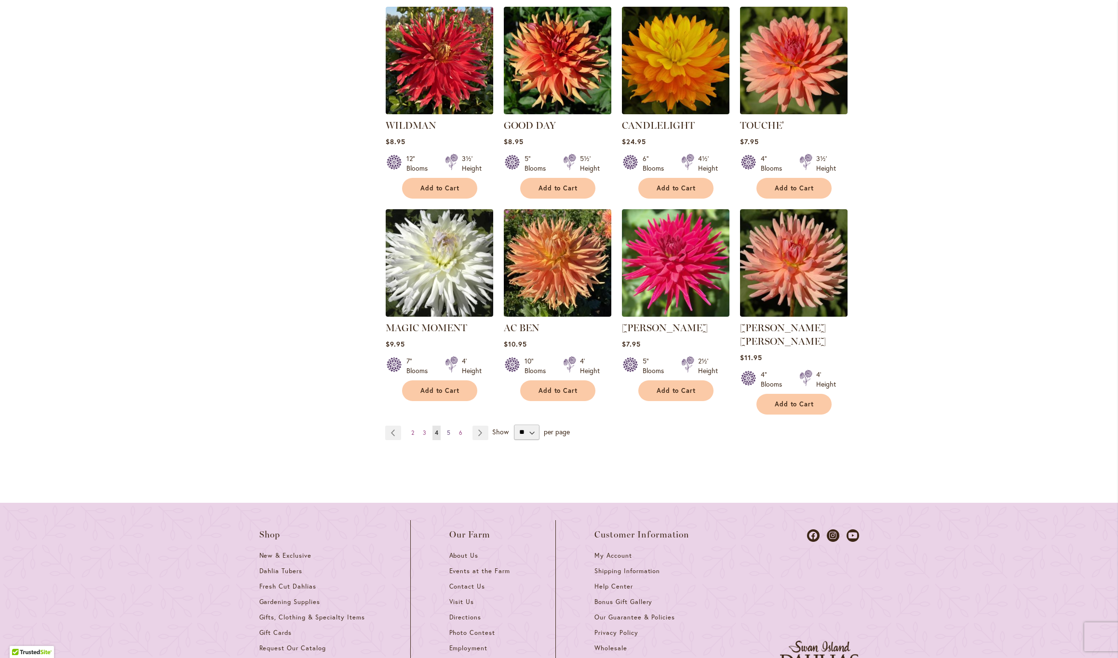 This screenshot has height=658, width=1118. I want to click on span: 2, so click(413, 433).